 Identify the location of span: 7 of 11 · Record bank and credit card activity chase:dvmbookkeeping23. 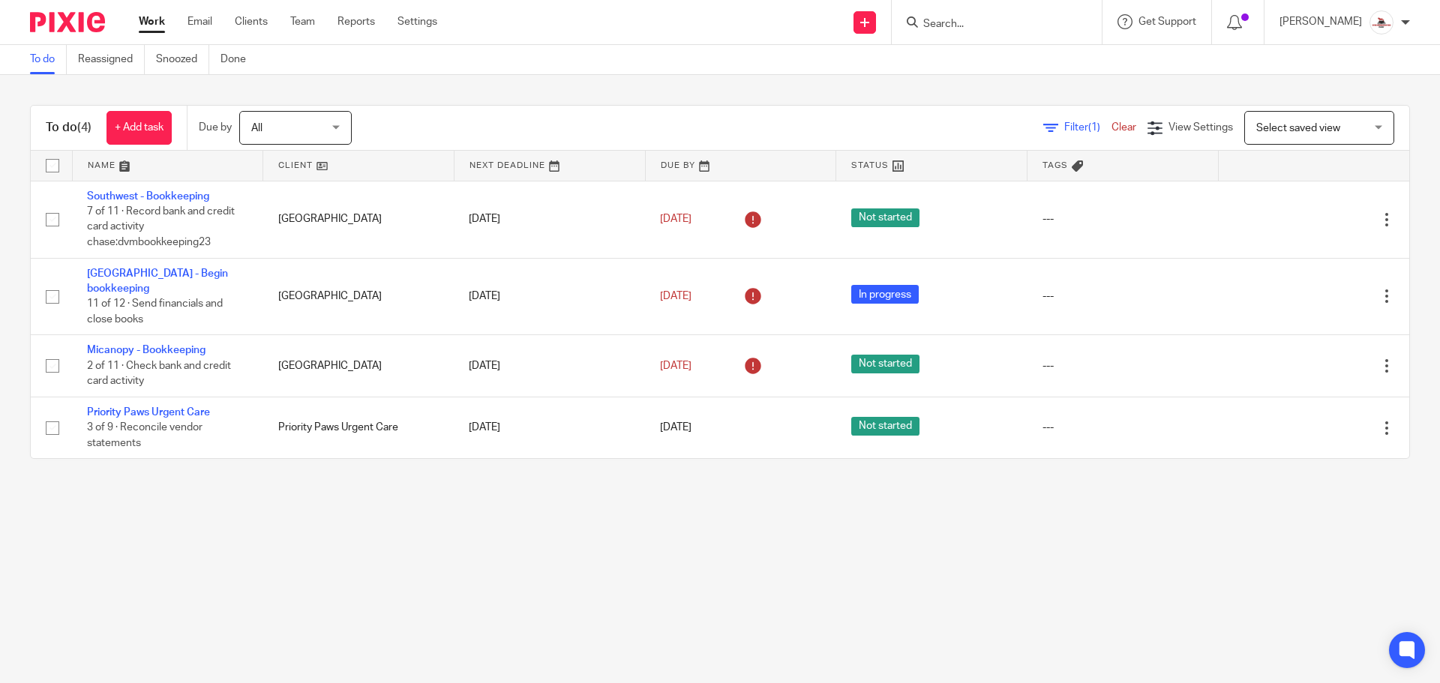
(160, 226).